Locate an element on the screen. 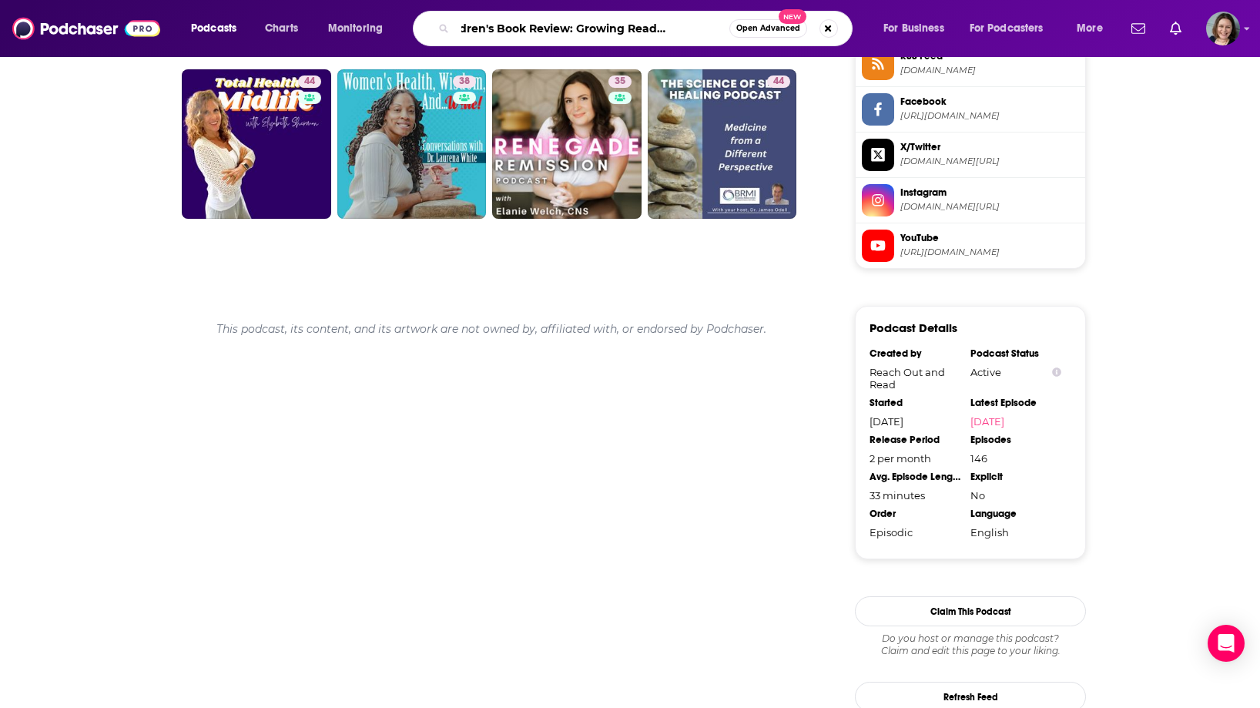  span: Instagram is located at coordinates (989, 192).